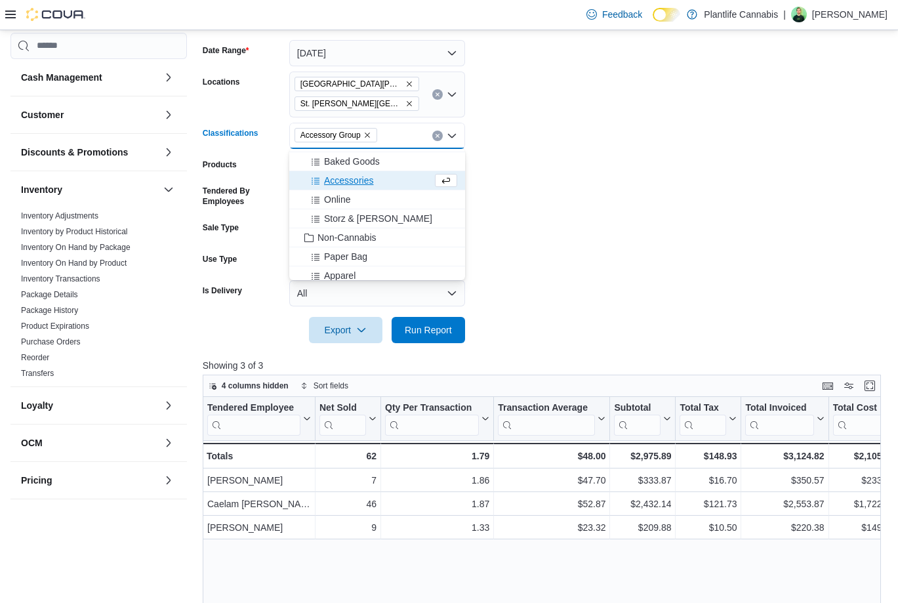 The width and height of the screenshot is (898, 603). I want to click on p: Showing 3 of 3, so click(545, 365).